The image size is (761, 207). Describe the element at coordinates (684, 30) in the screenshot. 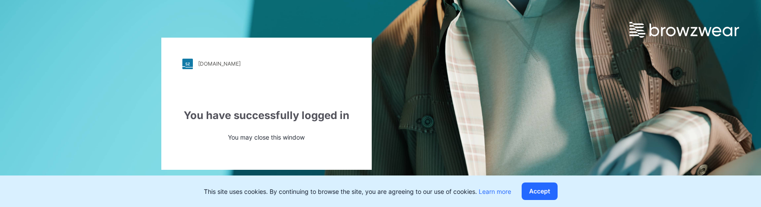

I see `img: browzwear-logo.e42bd6dac1945053ebaf764b6aa21510.svg` at that location.